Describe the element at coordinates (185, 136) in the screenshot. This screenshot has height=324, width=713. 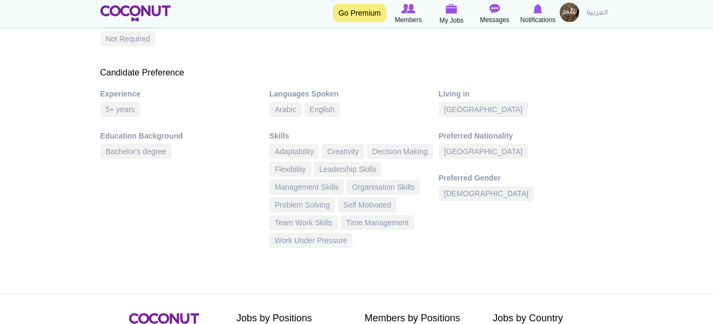
I see `div: Education Background` at that location.